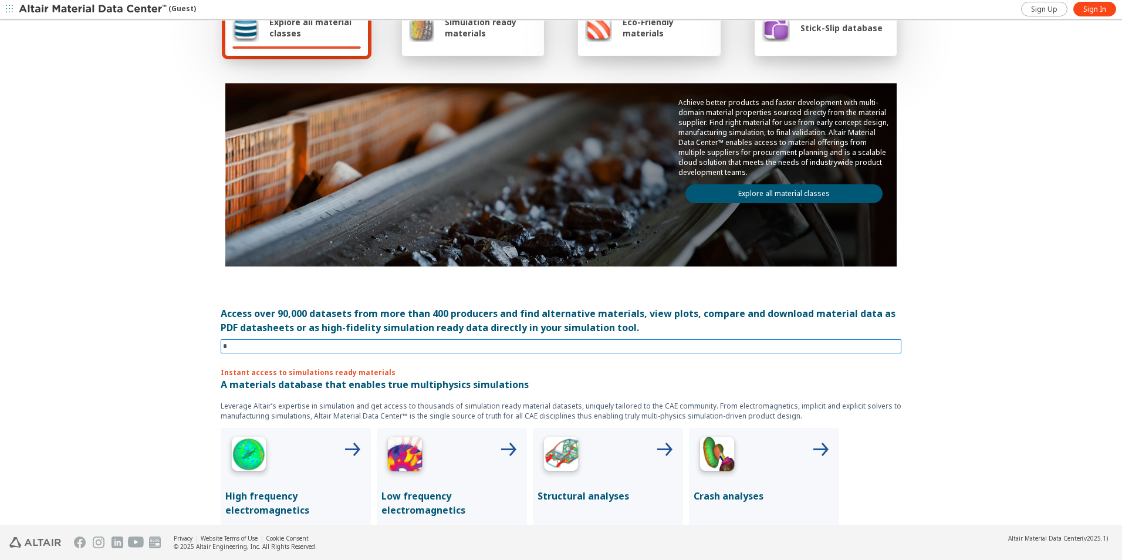 Image resolution: width=1122 pixels, height=560 pixels. I want to click on a: Cookie Consent, so click(287, 538).